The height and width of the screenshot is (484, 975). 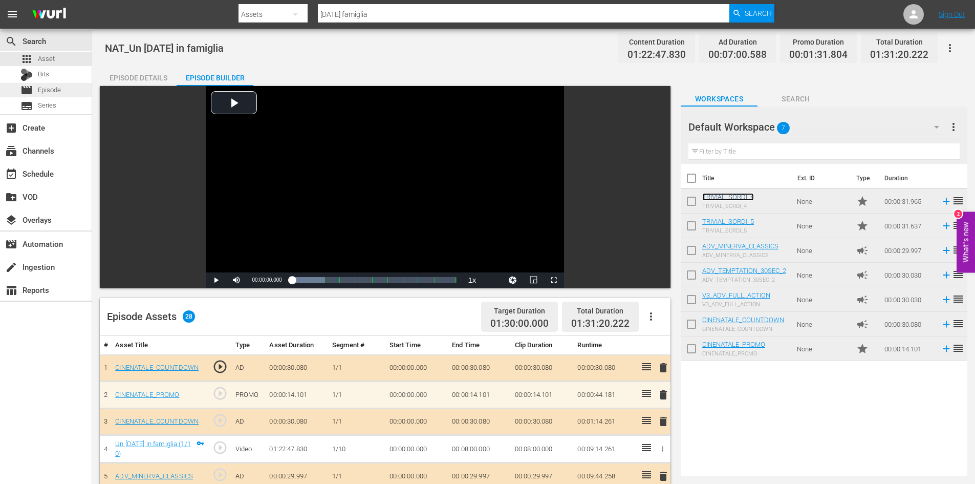 What do you see at coordinates (909, 178) in the screenshot?
I see `th: Duration` at bounding box center [909, 178].